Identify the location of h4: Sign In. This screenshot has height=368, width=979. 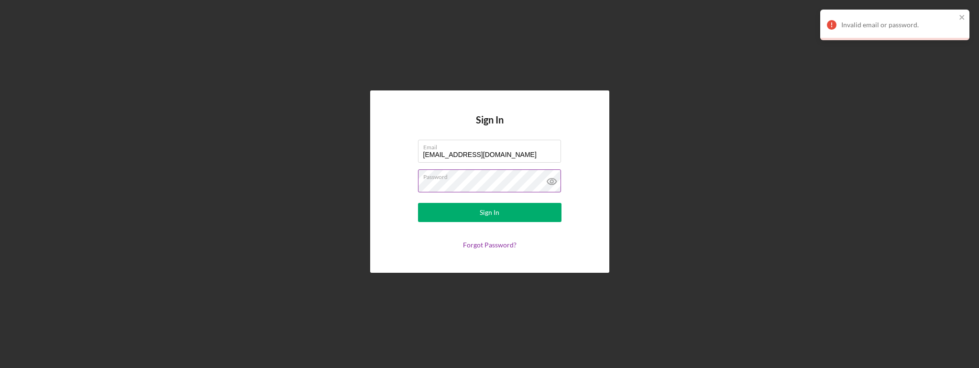
(490, 127).